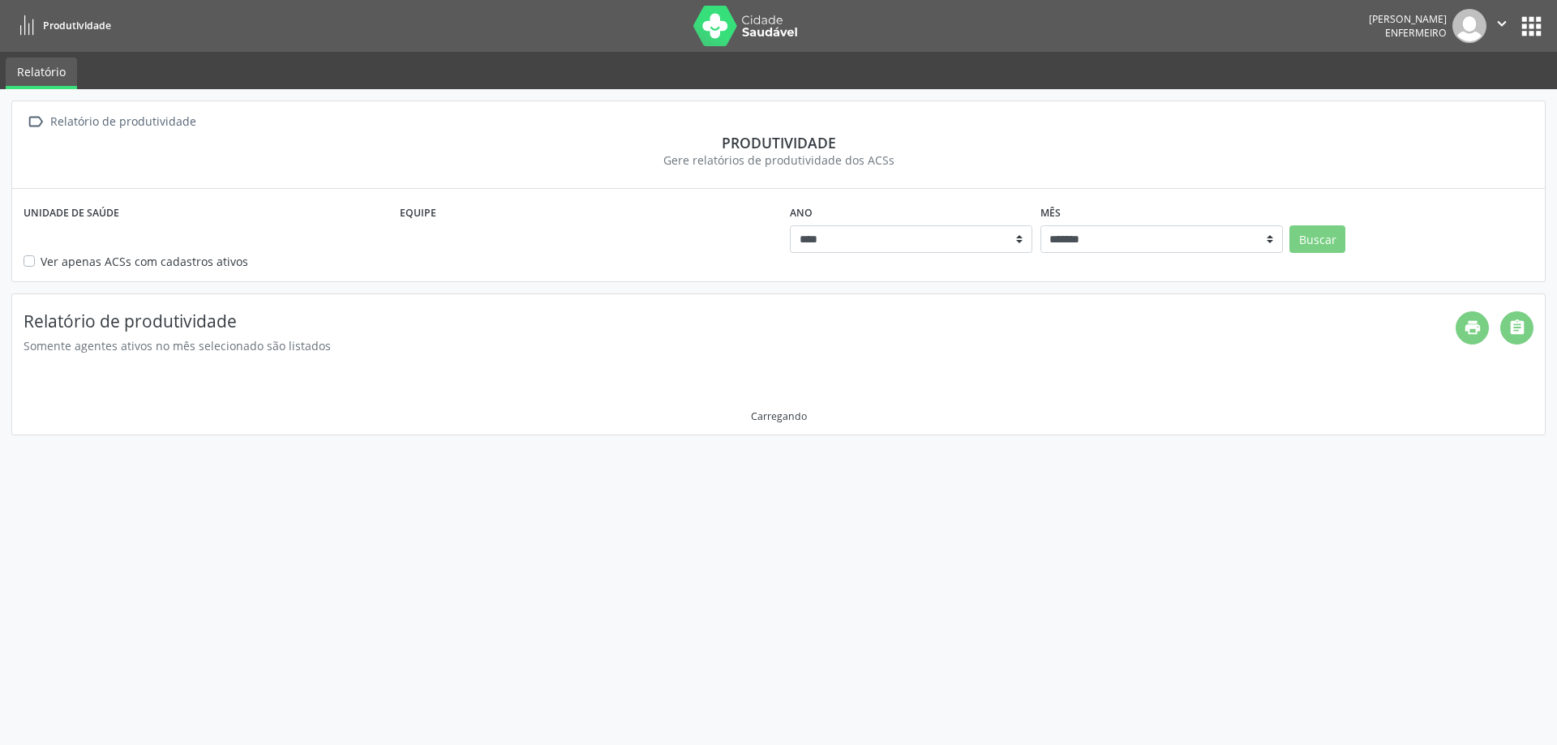 The height and width of the screenshot is (745, 1557). Describe the element at coordinates (1469, 26) in the screenshot. I see `img: img` at that location.